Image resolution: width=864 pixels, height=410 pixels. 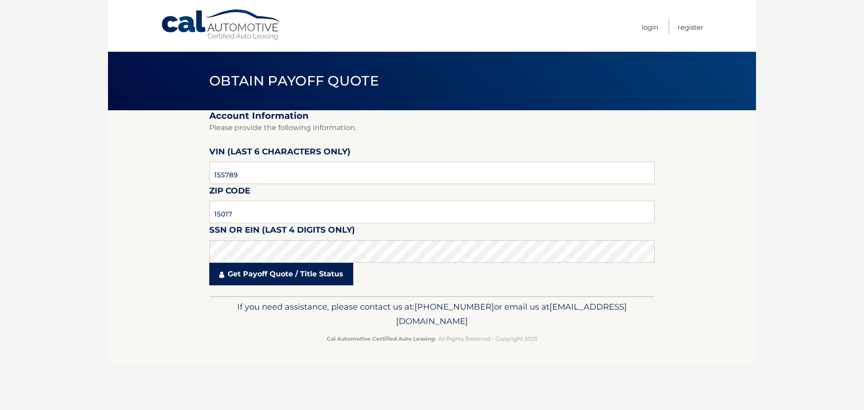 I want to click on label: Zip Code, so click(x=229, y=192).